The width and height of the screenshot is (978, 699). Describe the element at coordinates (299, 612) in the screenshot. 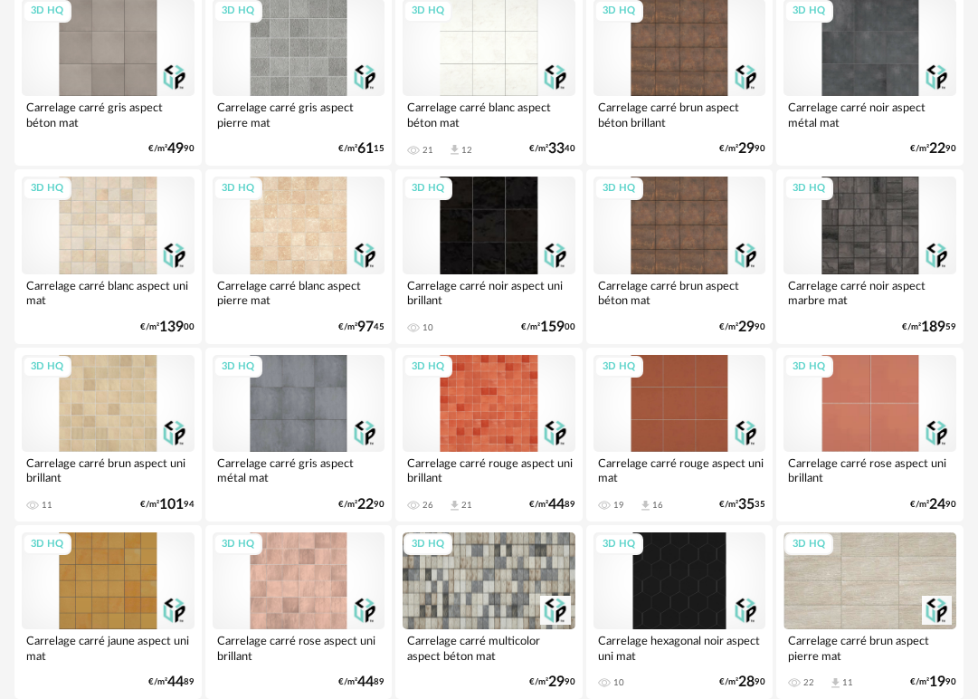

I see `a: 3D HQ Carrelage carré rose aspect uni brillant €/m²4489` at that location.